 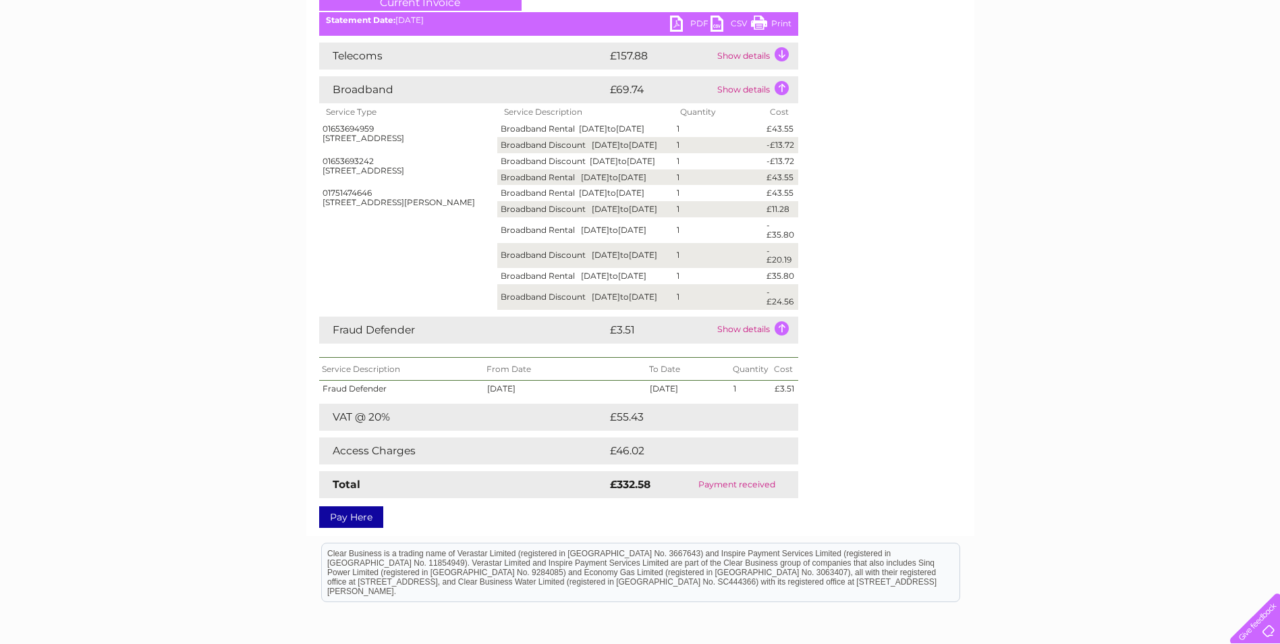 What do you see at coordinates (688, 417) in the screenshot?
I see `td: £55.43` at bounding box center [688, 417].